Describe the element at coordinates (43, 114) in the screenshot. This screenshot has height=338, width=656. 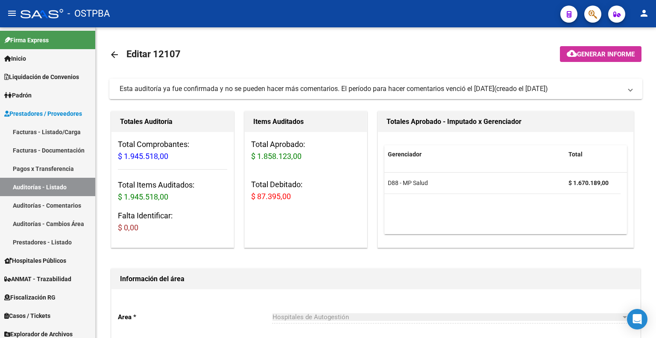
I see `span: Prestadores / Proveedores` at that location.